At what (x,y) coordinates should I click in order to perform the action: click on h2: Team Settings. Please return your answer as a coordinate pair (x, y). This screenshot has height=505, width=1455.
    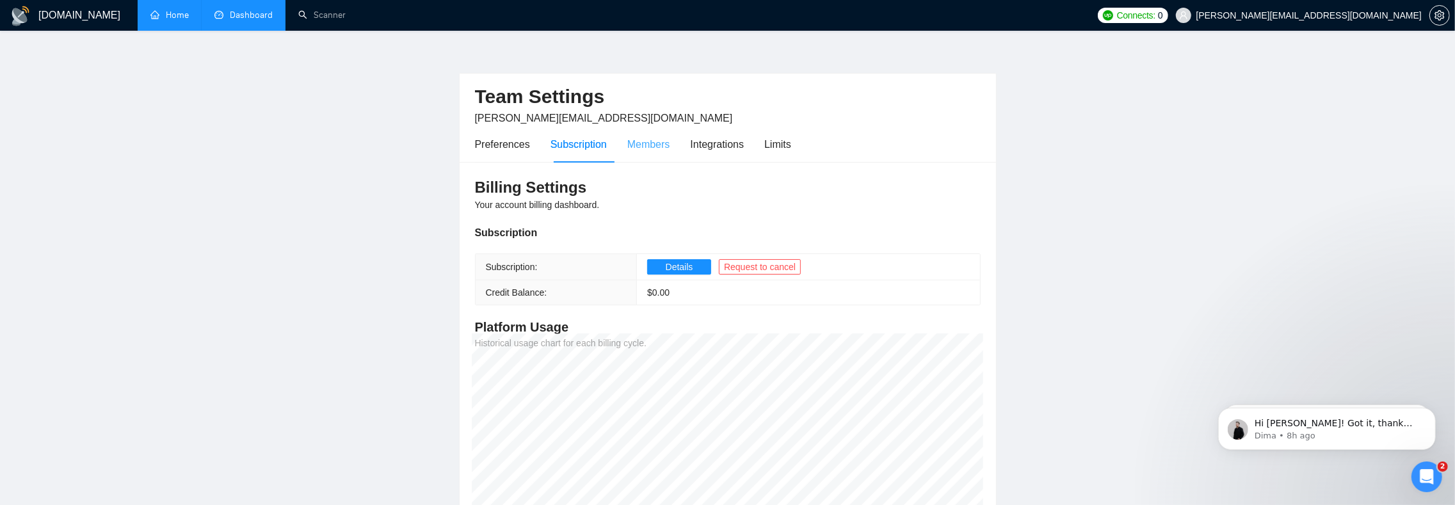
    Looking at the image, I should click on (728, 97).